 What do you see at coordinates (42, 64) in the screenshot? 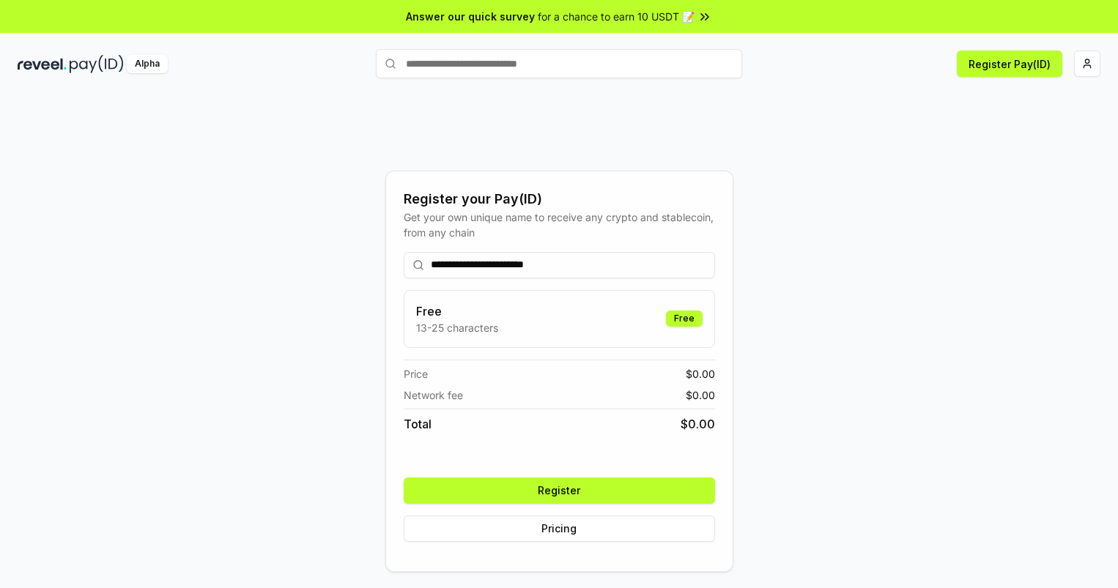
I see `img: reveel_dark` at bounding box center [42, 64].